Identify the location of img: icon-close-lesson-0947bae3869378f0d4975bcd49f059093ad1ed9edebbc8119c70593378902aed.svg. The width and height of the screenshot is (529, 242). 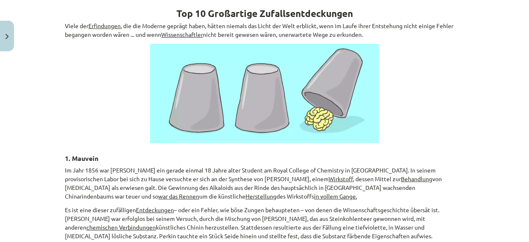
(7, 36).